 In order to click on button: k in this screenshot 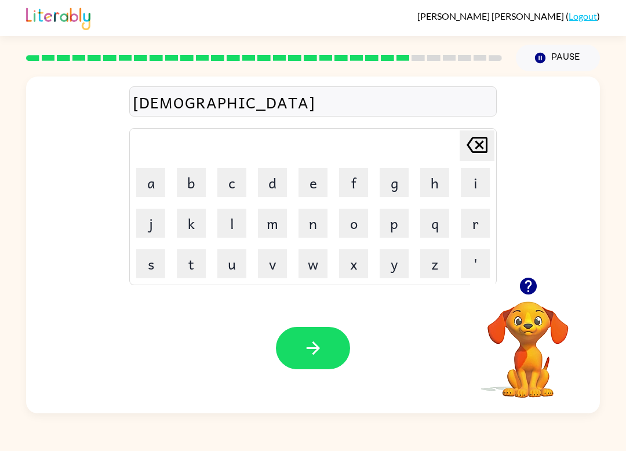, I will do `click(191, 223)`.